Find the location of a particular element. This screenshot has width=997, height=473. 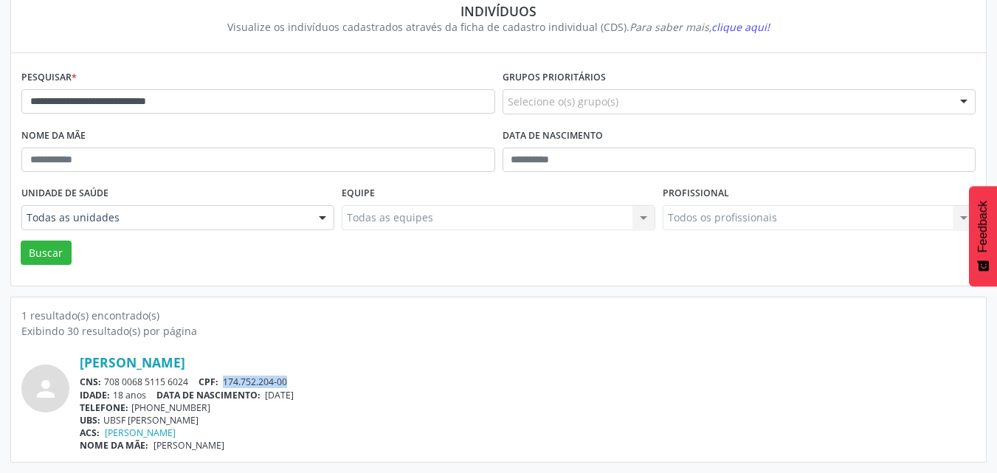

span: TELEFONE: is located at coordinates (104, 408).